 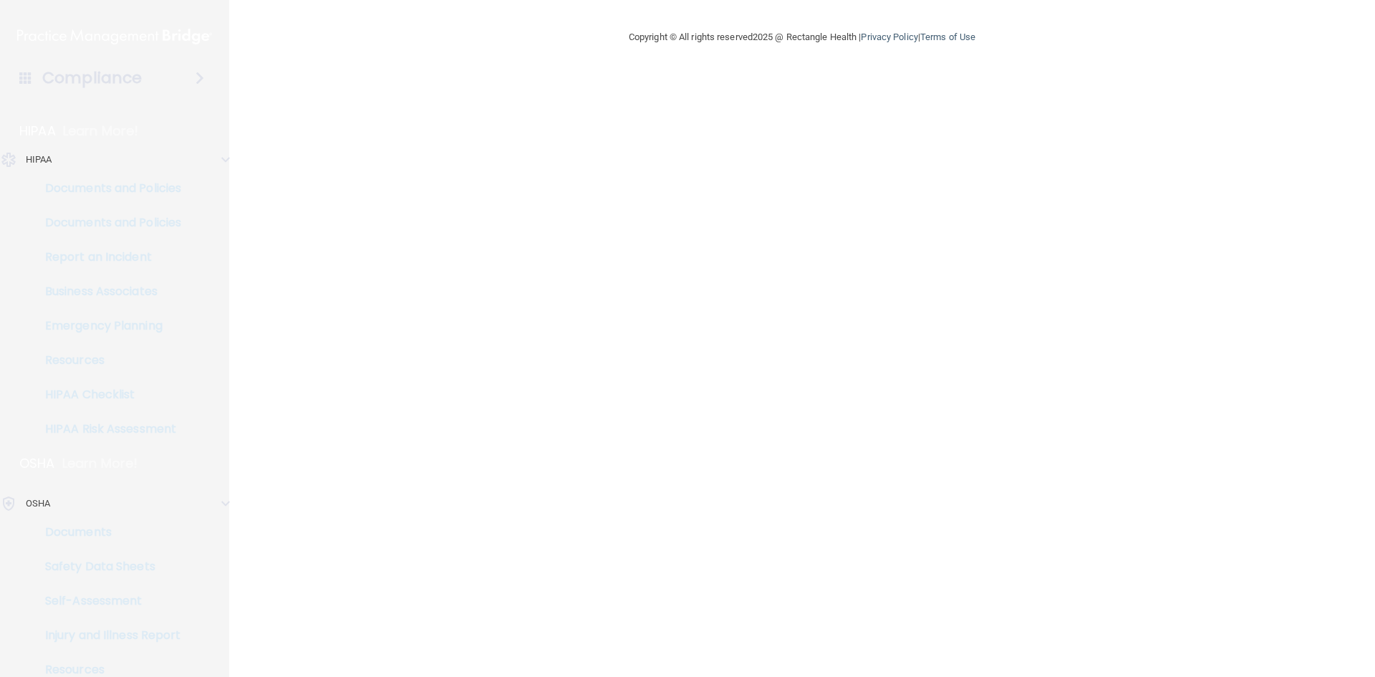 What do you see at coordinates (107, 601) in the screenshot?
I see `p: Self-Assessment` at bounding box center [107, 601].